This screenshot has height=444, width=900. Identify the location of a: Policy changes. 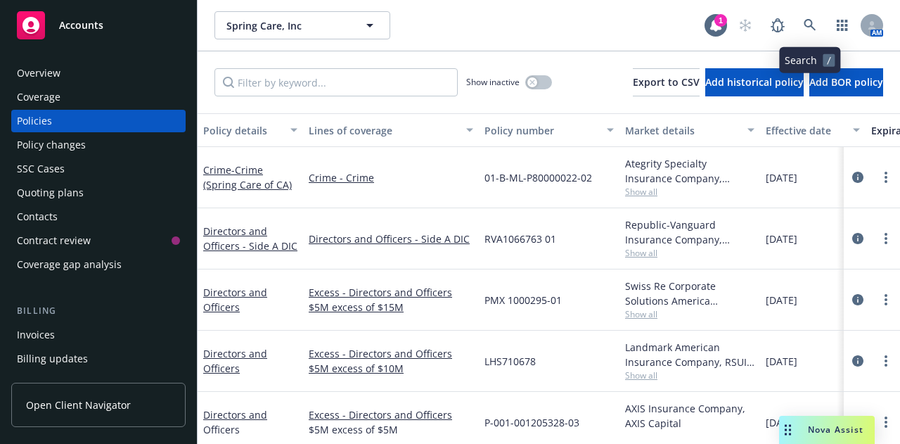
(98, 145).